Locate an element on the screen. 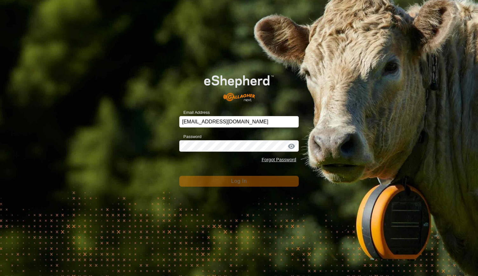 The image size is (478, 276). a: Forgot Password is located at coordinates (278, 159).